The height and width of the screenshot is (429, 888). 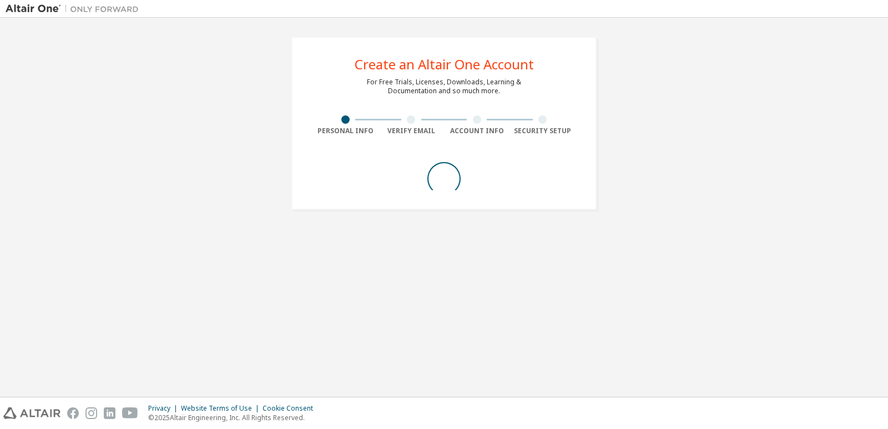 What do you see at coordinates (91, 413) in the screenshot?
I see `img: instagram.svg` at bounding box center [91, 413].